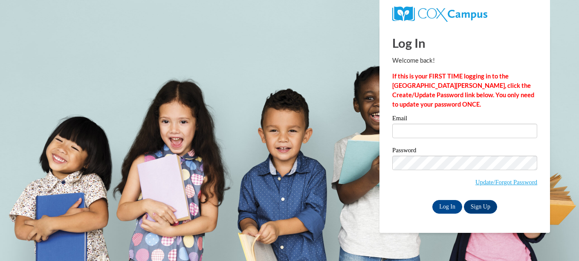  Describe the element at coordinates (465, 43) in the screenshot. I see `h1: Log In` at that location.